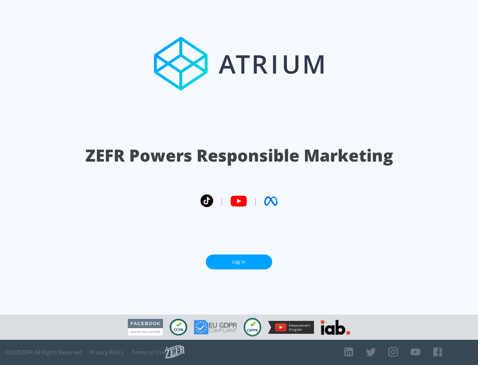 Image resolution: width=478 pixels, height=365 pixels. I want to click on a: Privacy Policy, so click(107, 352).